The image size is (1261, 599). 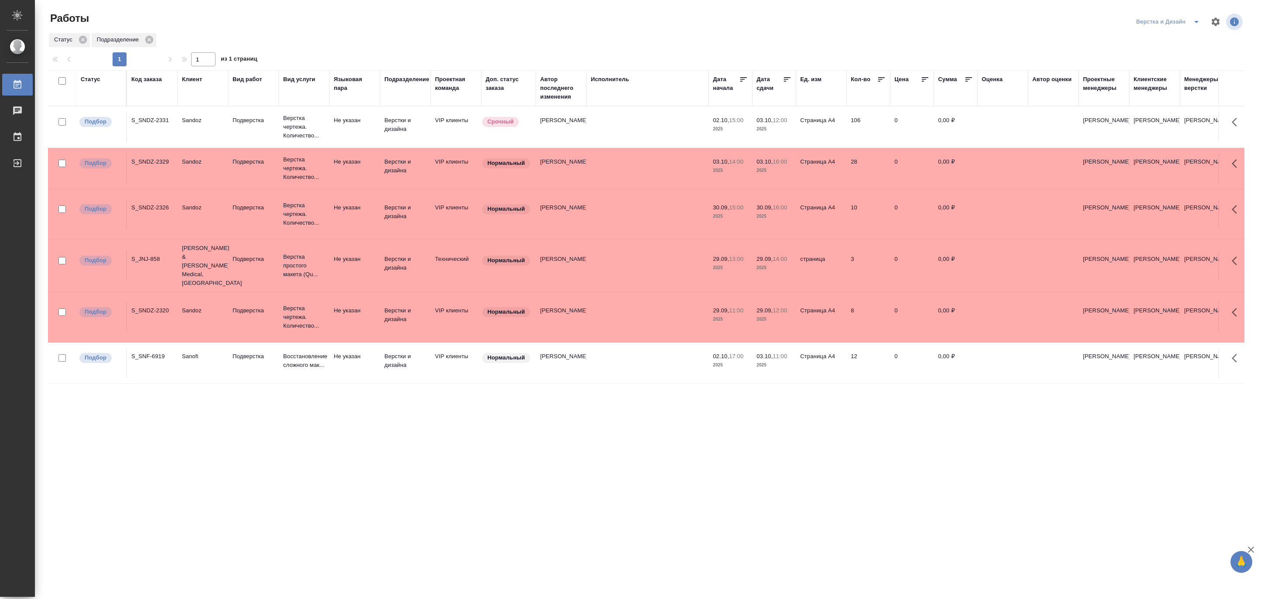 I want to click on span: Настроить таблицу, so click(x=1216, y=22).